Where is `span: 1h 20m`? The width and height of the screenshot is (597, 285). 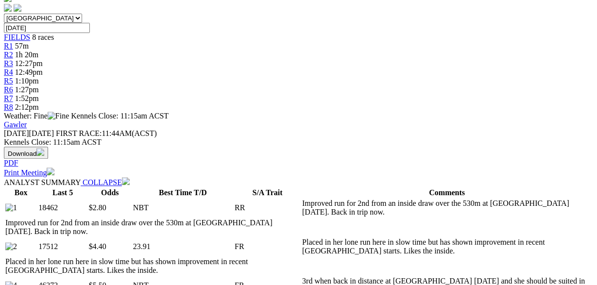 span: 1h 20m is located at coordinates (27, 54).